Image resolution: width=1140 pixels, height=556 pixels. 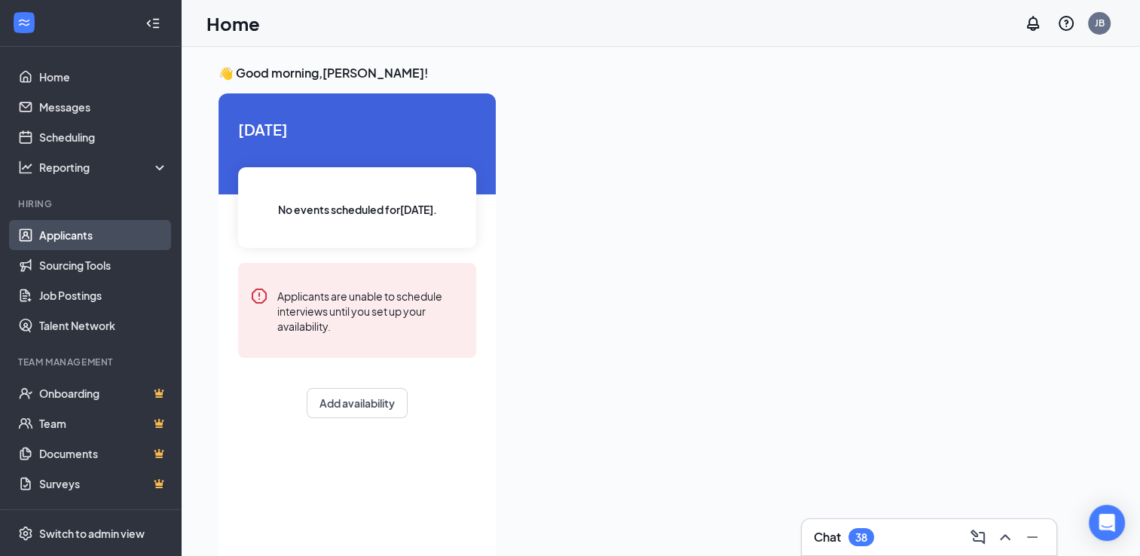 I want to click on button: Add availability, so click(x=357, y=403).